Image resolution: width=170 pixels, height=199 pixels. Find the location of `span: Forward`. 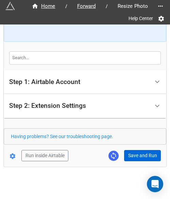

span: Forward is located at coordinates (86, 6).